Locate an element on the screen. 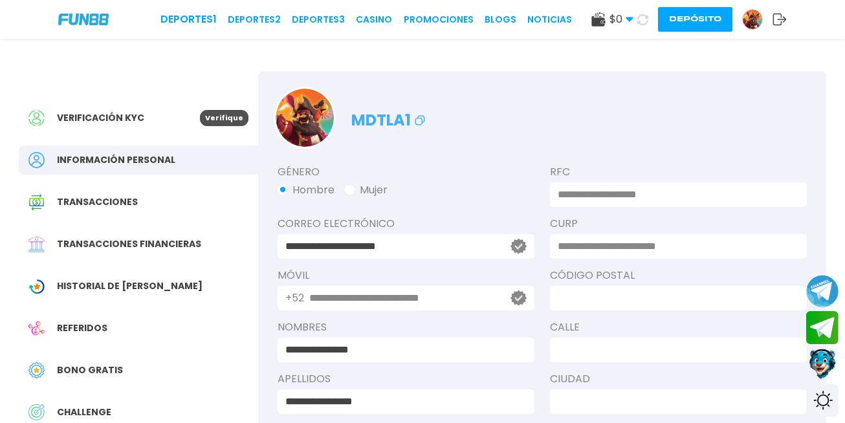  a: Financial TransactionTransacciones financieras is located at coordinates (138, 244).